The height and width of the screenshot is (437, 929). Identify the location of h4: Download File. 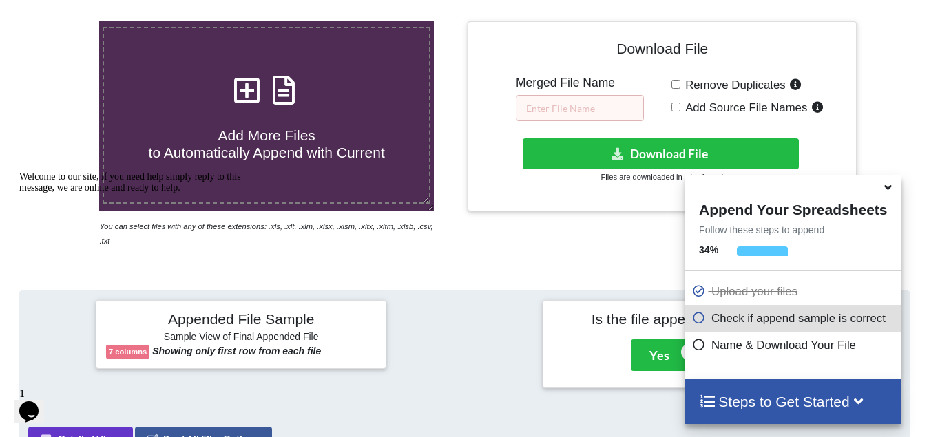
(662, 51).